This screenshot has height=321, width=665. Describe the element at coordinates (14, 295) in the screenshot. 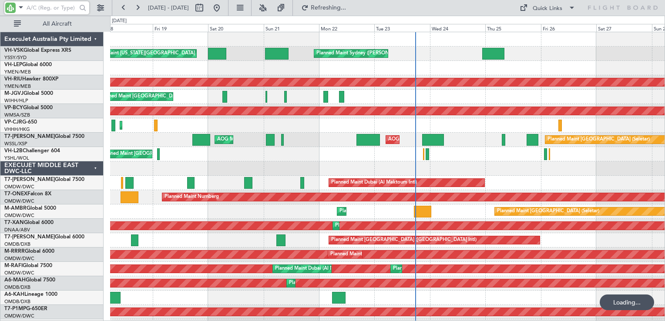

I see `span: A6-KAH` at that location.